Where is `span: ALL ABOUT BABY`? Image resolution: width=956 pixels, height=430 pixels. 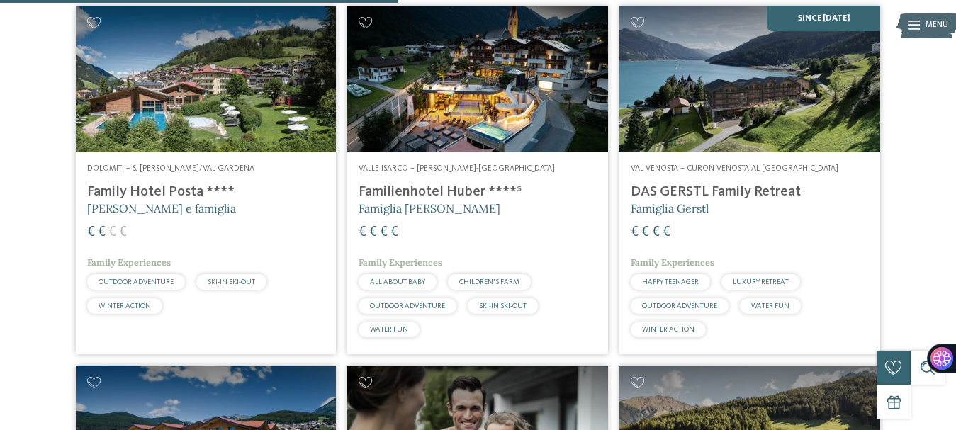
span: ALL ABOUT BABY is located at coordinates (398, 282).